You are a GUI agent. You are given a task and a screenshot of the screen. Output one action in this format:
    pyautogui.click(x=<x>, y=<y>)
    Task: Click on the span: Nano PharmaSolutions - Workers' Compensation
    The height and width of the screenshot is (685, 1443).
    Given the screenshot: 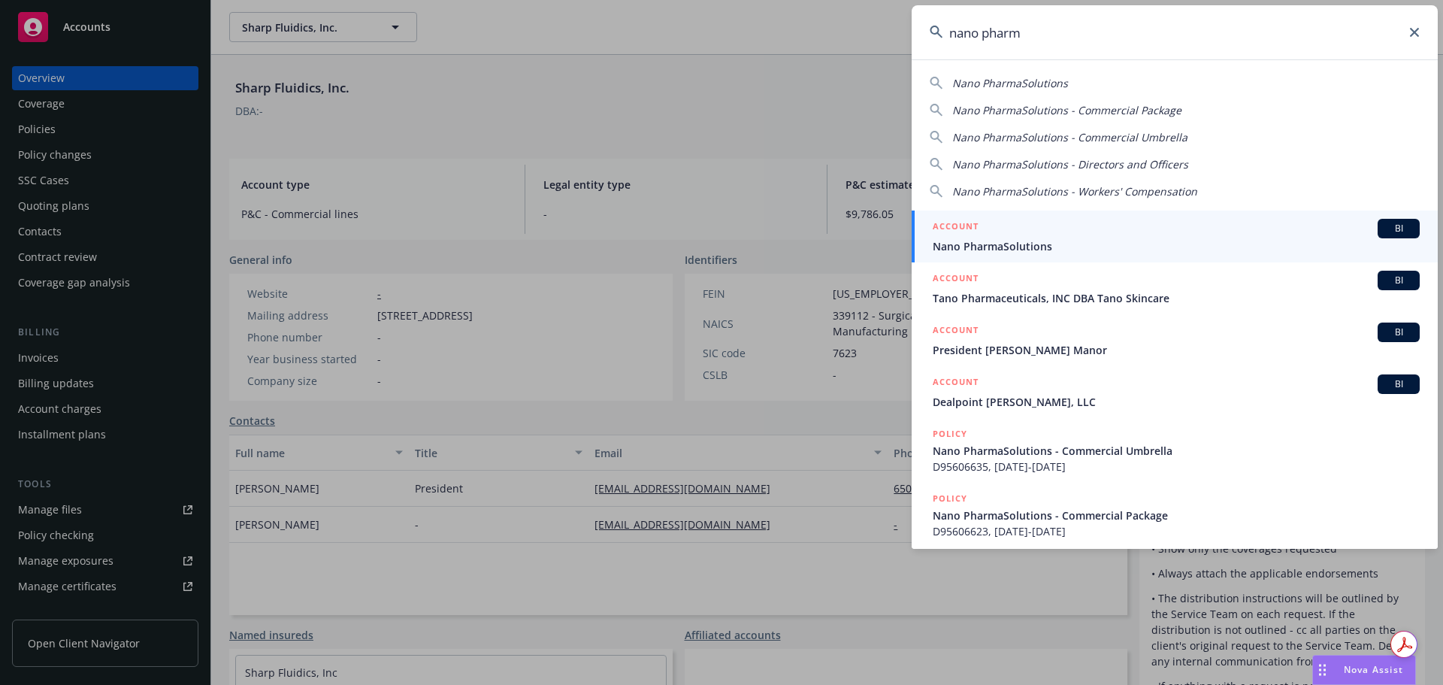 What is the action you would take?
    pyautogui.click(x=1075, y=191)
    